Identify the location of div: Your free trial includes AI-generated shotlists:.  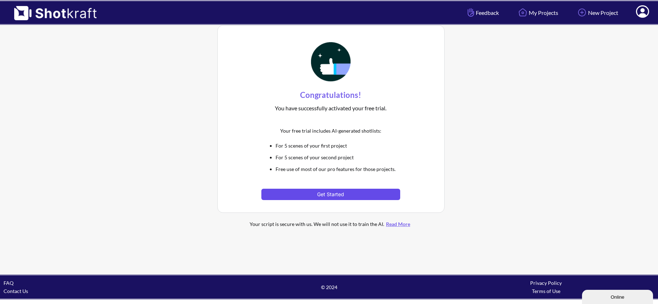
(330, 131).